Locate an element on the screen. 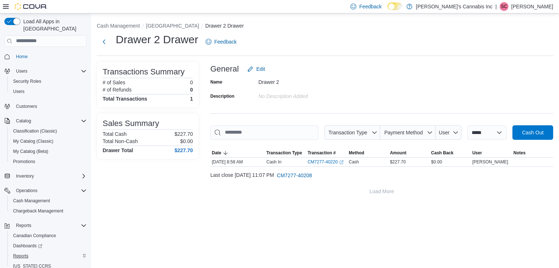 This screenshot has width=559, height=268. span: Payment Method is located at coordinates (403, 133).